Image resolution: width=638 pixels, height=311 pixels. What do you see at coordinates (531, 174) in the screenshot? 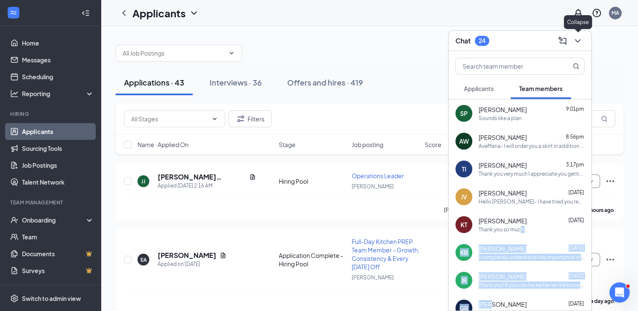
I see `div: Thank you very much I appreciate you getting back to me.` at bounding box center [531, 174].